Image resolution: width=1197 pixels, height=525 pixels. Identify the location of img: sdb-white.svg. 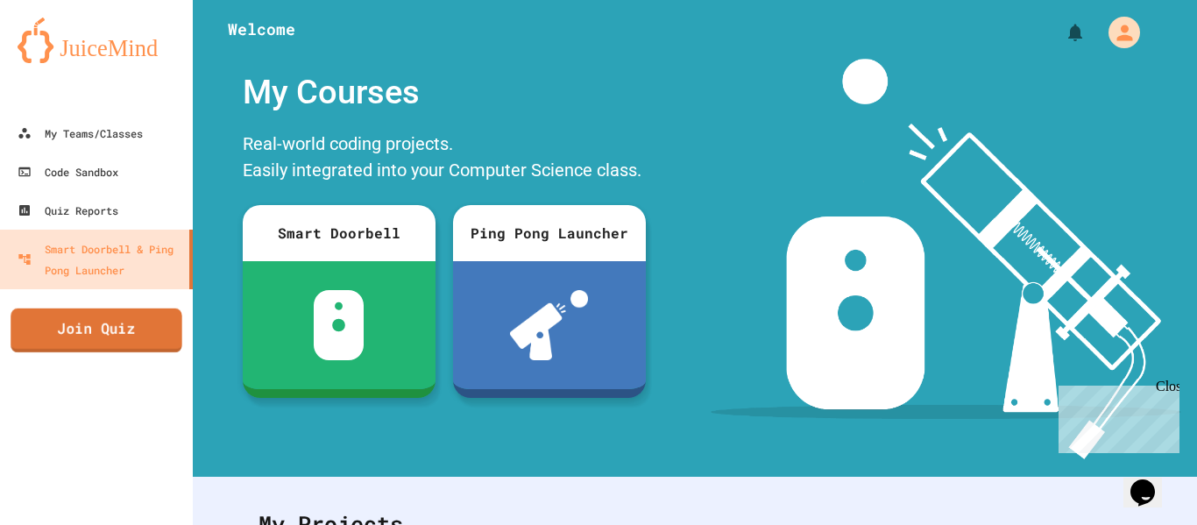
(338, 325).